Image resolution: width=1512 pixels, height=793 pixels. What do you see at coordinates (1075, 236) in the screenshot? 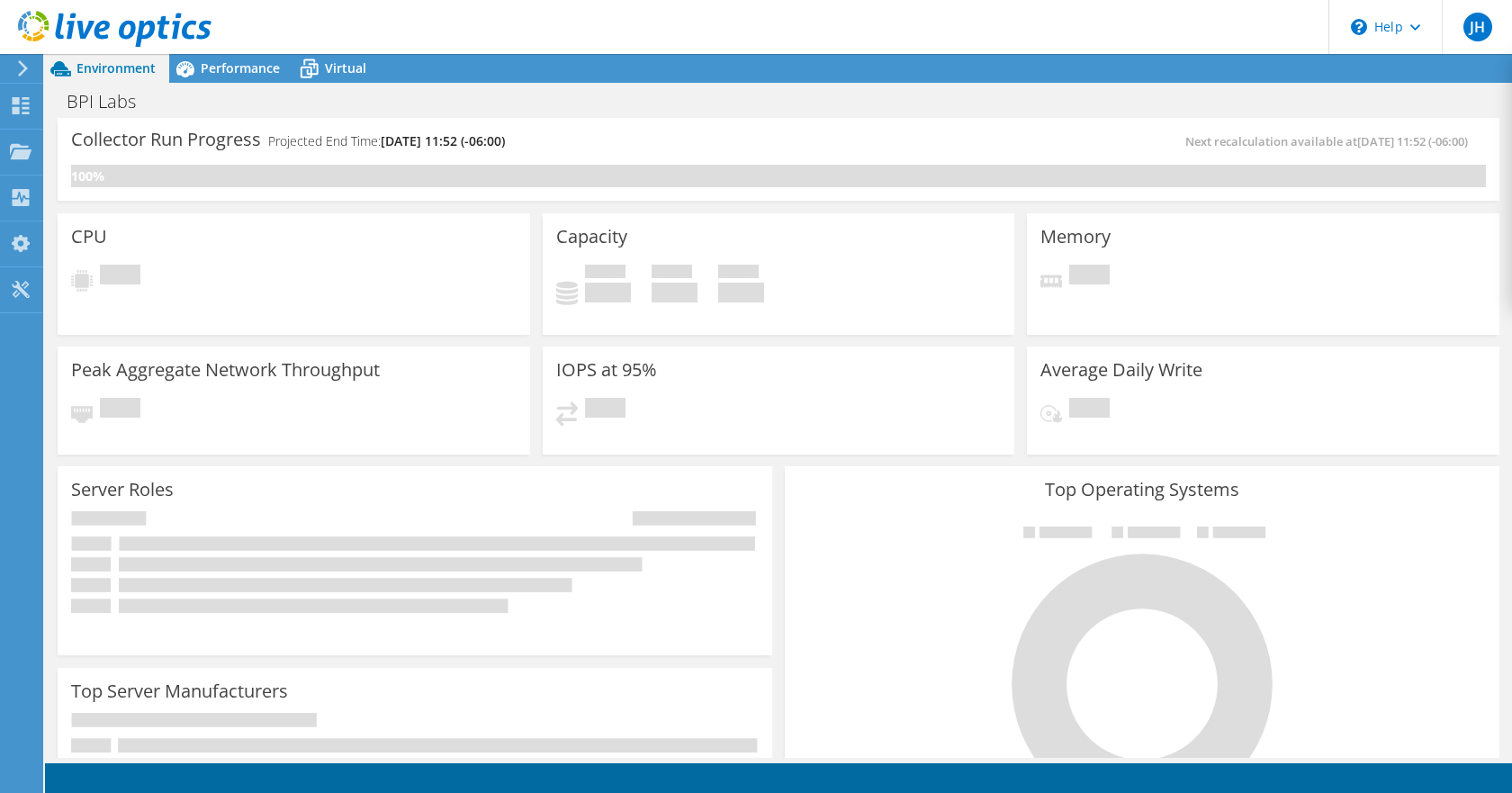
I see `h3: Memory` at bounding box center [1075, 236].